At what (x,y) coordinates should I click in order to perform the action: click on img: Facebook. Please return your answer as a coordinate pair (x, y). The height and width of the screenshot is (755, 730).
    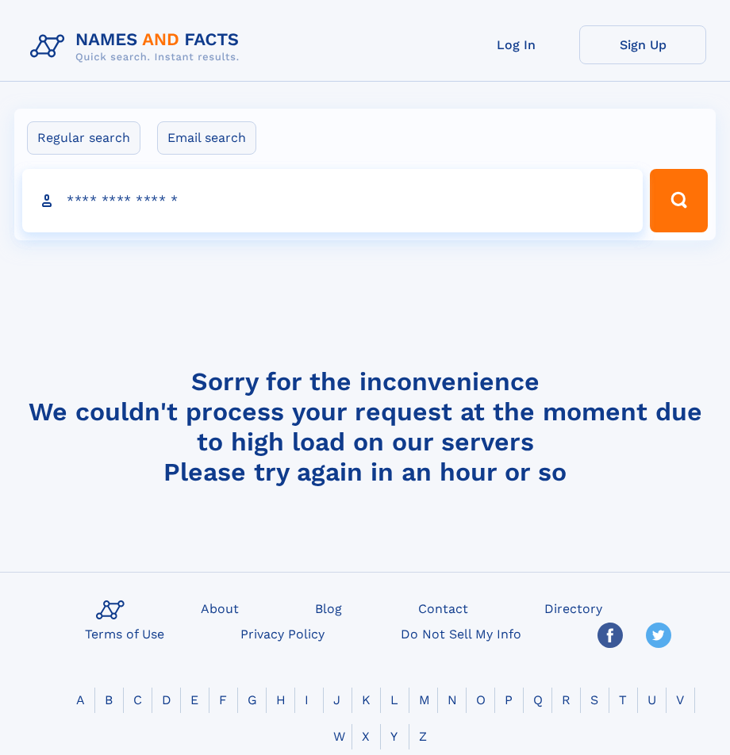
    Looking at the image, I should click on (610, 635).